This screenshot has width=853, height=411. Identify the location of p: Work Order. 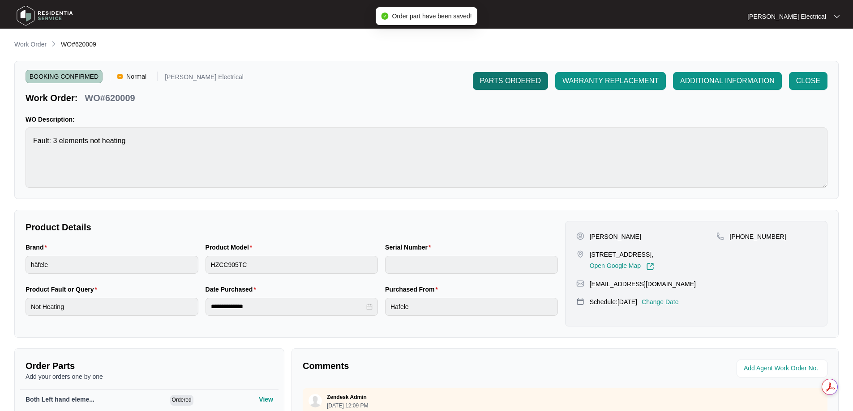
(30, 44).